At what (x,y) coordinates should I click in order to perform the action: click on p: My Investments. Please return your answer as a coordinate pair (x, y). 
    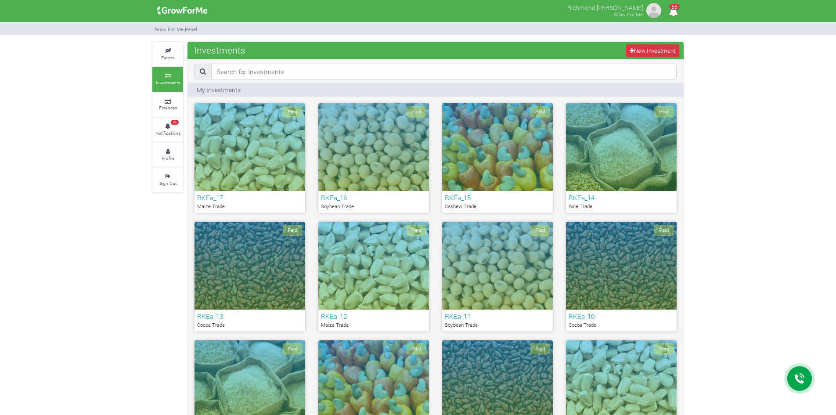
    Looking at the image, I should click on (219, 90).